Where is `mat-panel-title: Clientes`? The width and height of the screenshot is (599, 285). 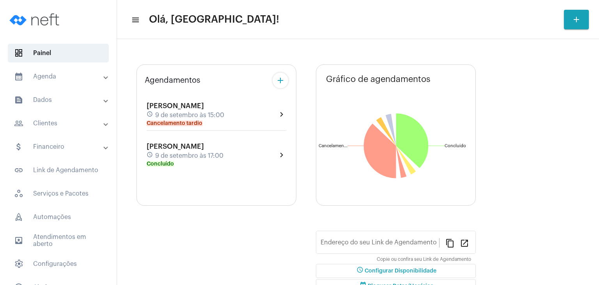 mat-panel-title: Clientes is located at coordinates (59, 123).